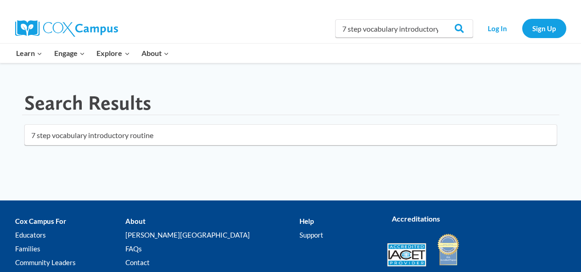  Describe the element at coordinates (336, 235) in the screenshot. I see `a: Support` at that location.